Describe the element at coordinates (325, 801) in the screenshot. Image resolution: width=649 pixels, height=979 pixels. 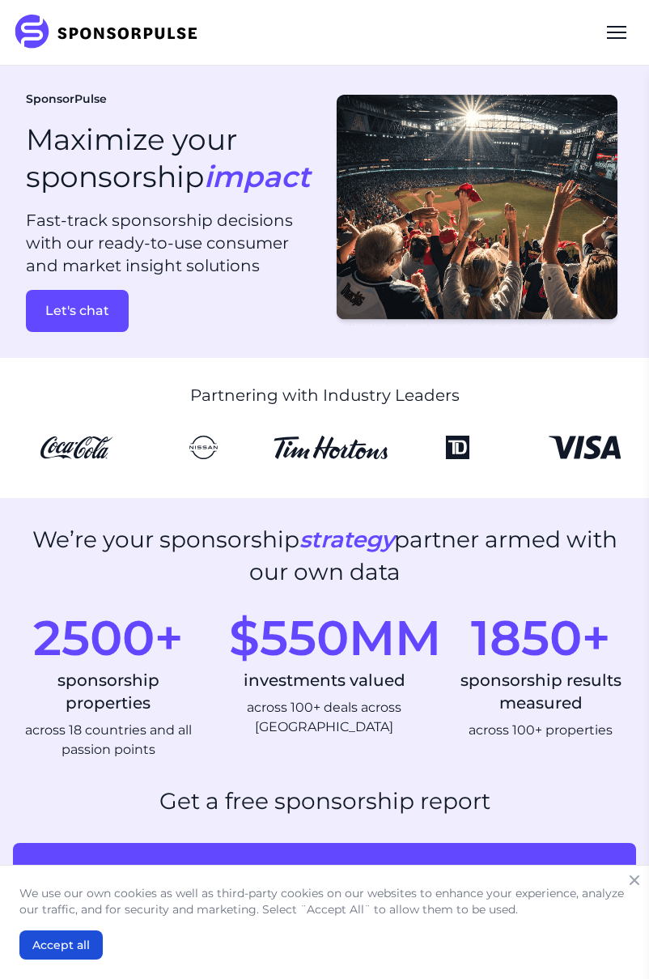
I see `h2: Get a free sponsorship report` at that location.